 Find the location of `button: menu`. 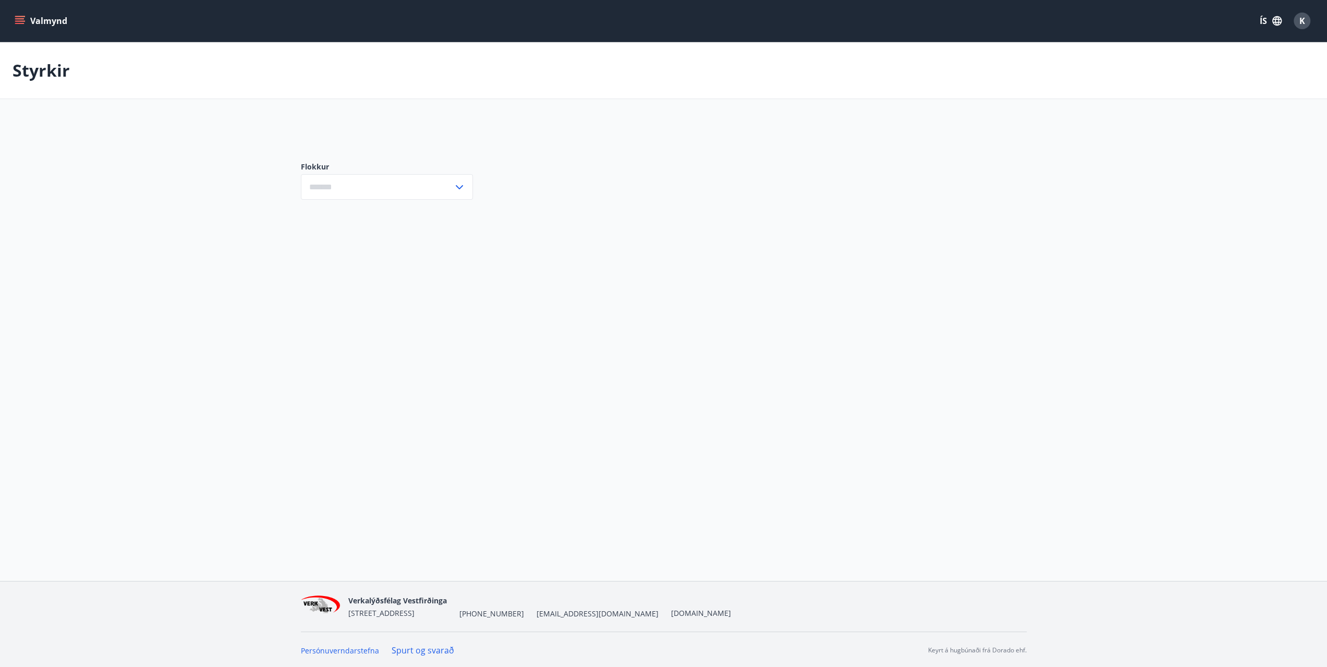

button: menu is located at coordinates (42, 21).